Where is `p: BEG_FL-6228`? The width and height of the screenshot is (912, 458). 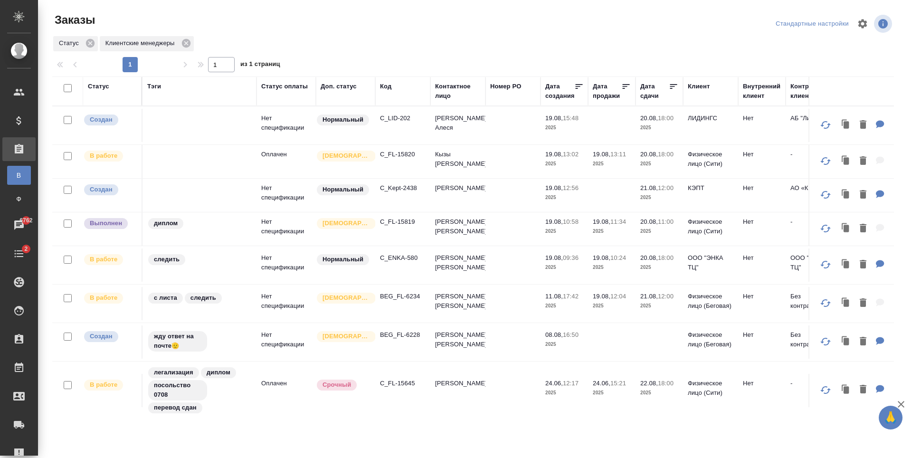
p: BEG_FL-6228 is located at coordinates (403, 335).